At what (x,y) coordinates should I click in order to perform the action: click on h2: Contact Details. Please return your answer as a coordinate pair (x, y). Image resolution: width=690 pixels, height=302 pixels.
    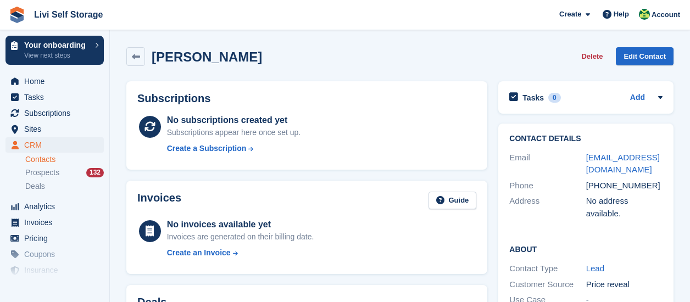
    Looking at the image, I should click on (586, 139).